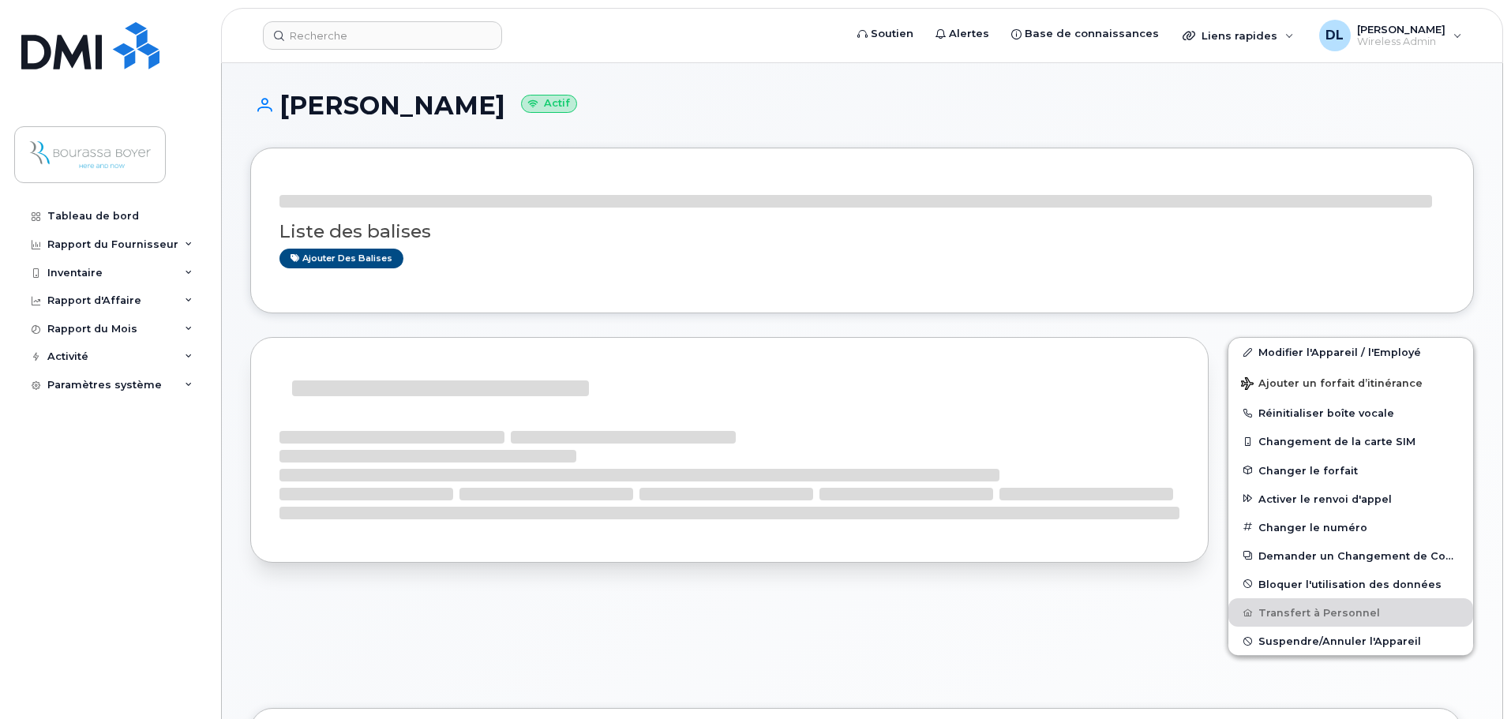  I want to click on a: Ajouter des balises, so click(341, 258).